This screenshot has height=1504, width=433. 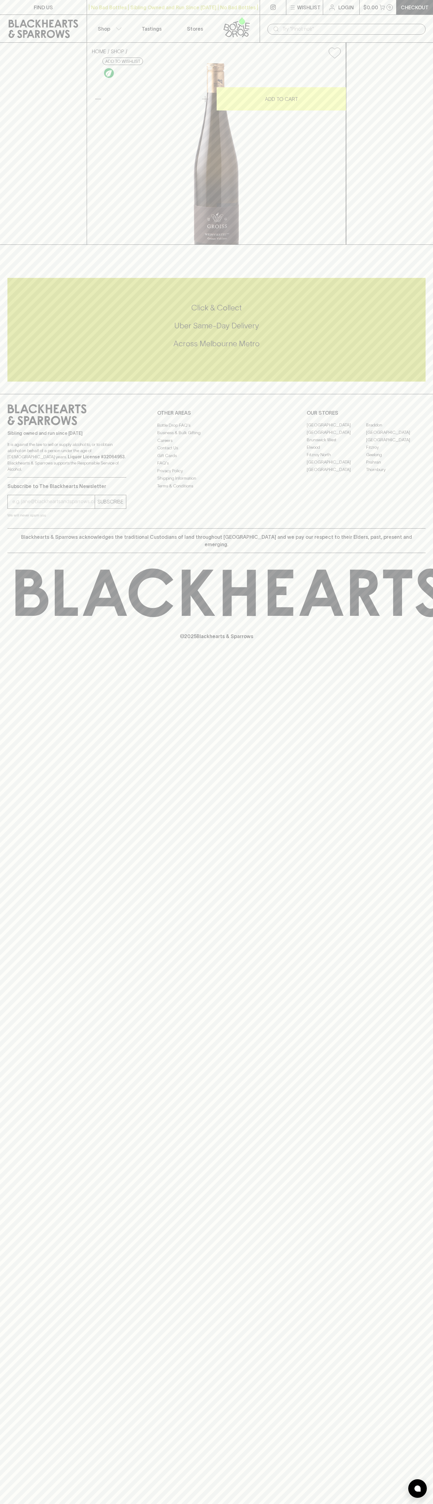 I want to click on a: Bottle Drop FAQ's, so click(x=217, y=425).